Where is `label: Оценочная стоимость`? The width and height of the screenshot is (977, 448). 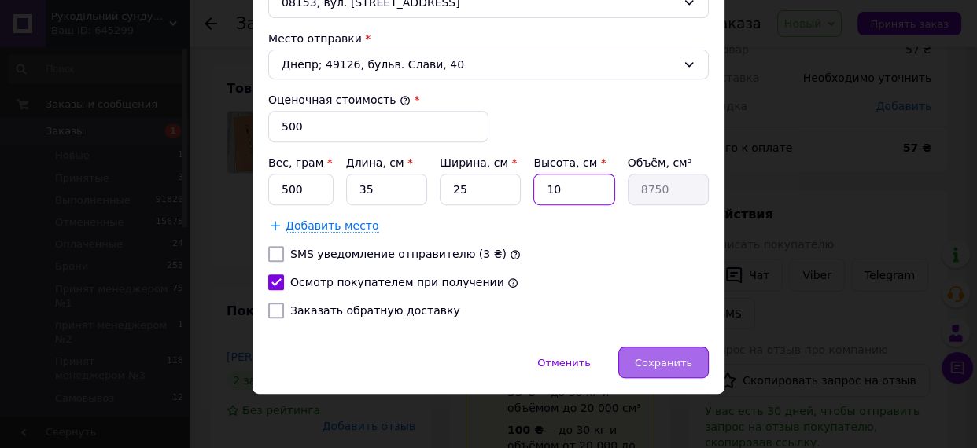
label: Оценочная стоимость is located at coordinates (339, 100).